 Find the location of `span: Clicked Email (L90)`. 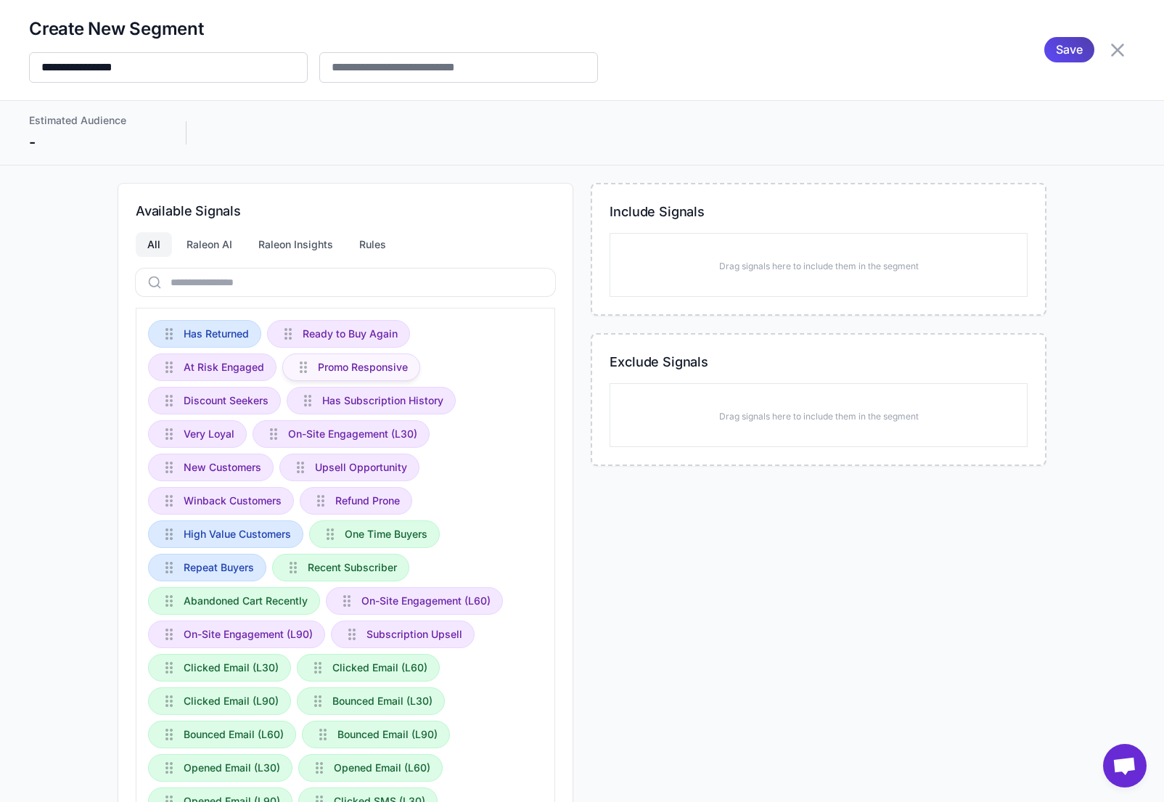

span: Clicked Email (L90) is located at coordinates (231, 701).